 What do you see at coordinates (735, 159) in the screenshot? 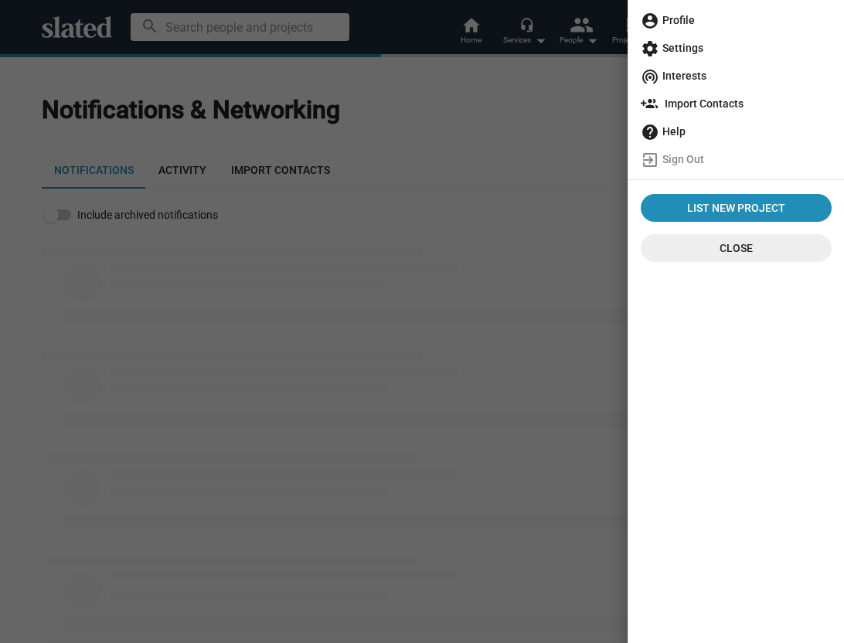
I see `span: Sign Out` at bounding box center [735, 159].